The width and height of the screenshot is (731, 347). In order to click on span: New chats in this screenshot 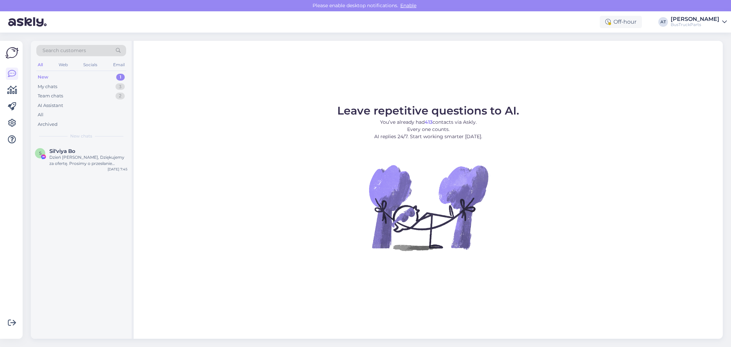, I will do `click(81, 136)`.